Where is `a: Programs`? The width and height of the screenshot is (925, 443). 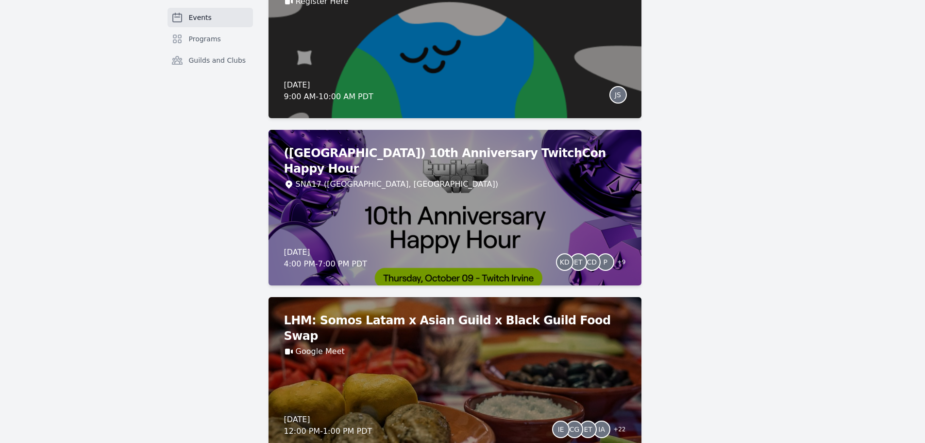
a: Programs is located at coordinates (210, 39).